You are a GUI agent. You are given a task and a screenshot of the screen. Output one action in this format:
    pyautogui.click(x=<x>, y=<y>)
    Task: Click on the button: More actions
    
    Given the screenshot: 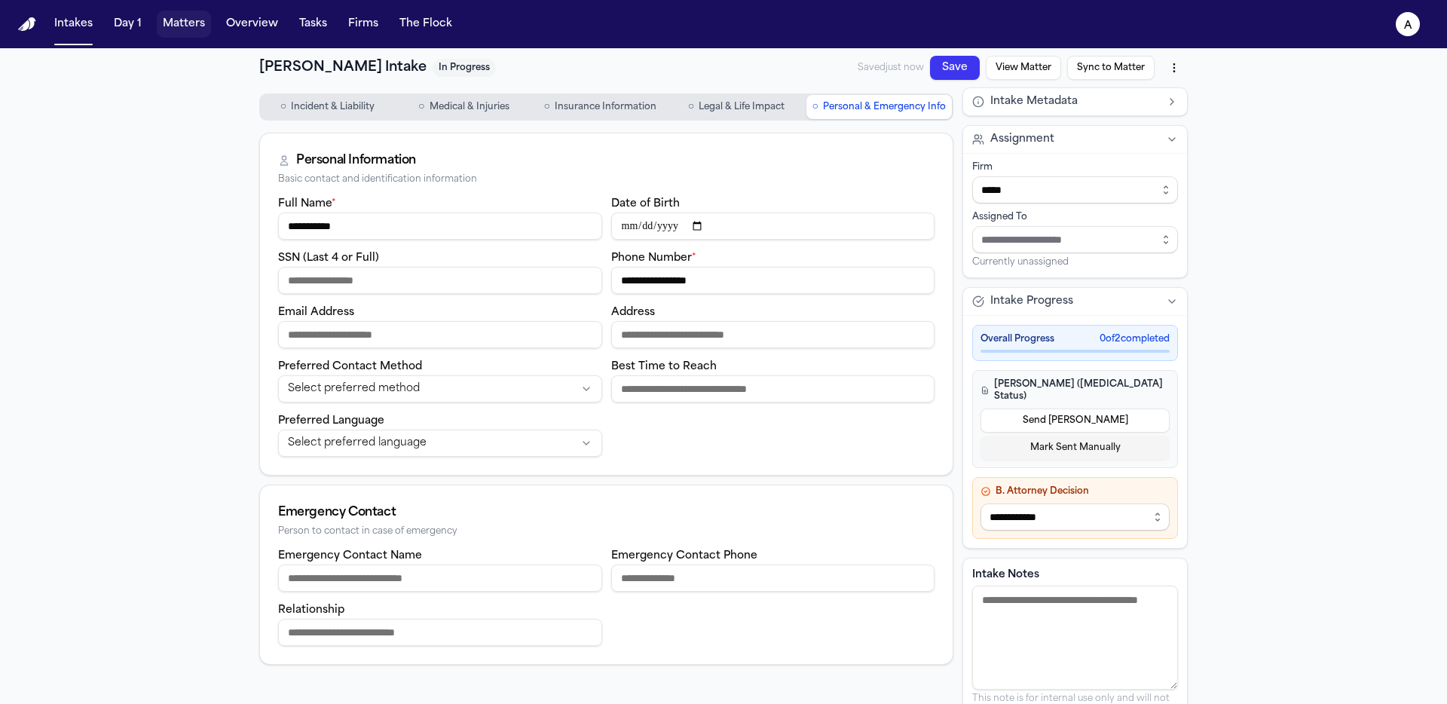 What is the action you would take?
    pyautogui.click(x=1174, y=68)
    